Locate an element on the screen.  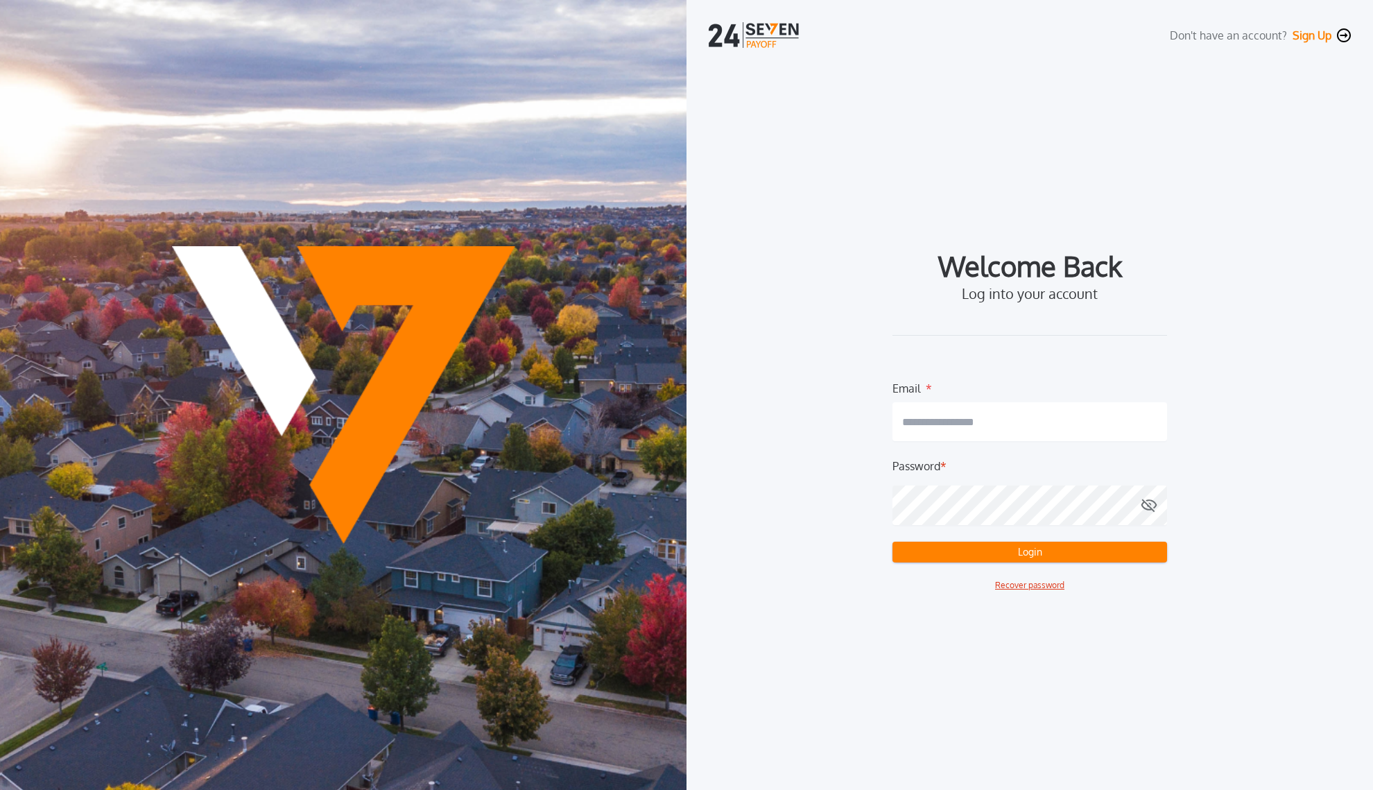
button: Password* is located at coordinates (1149, 505).